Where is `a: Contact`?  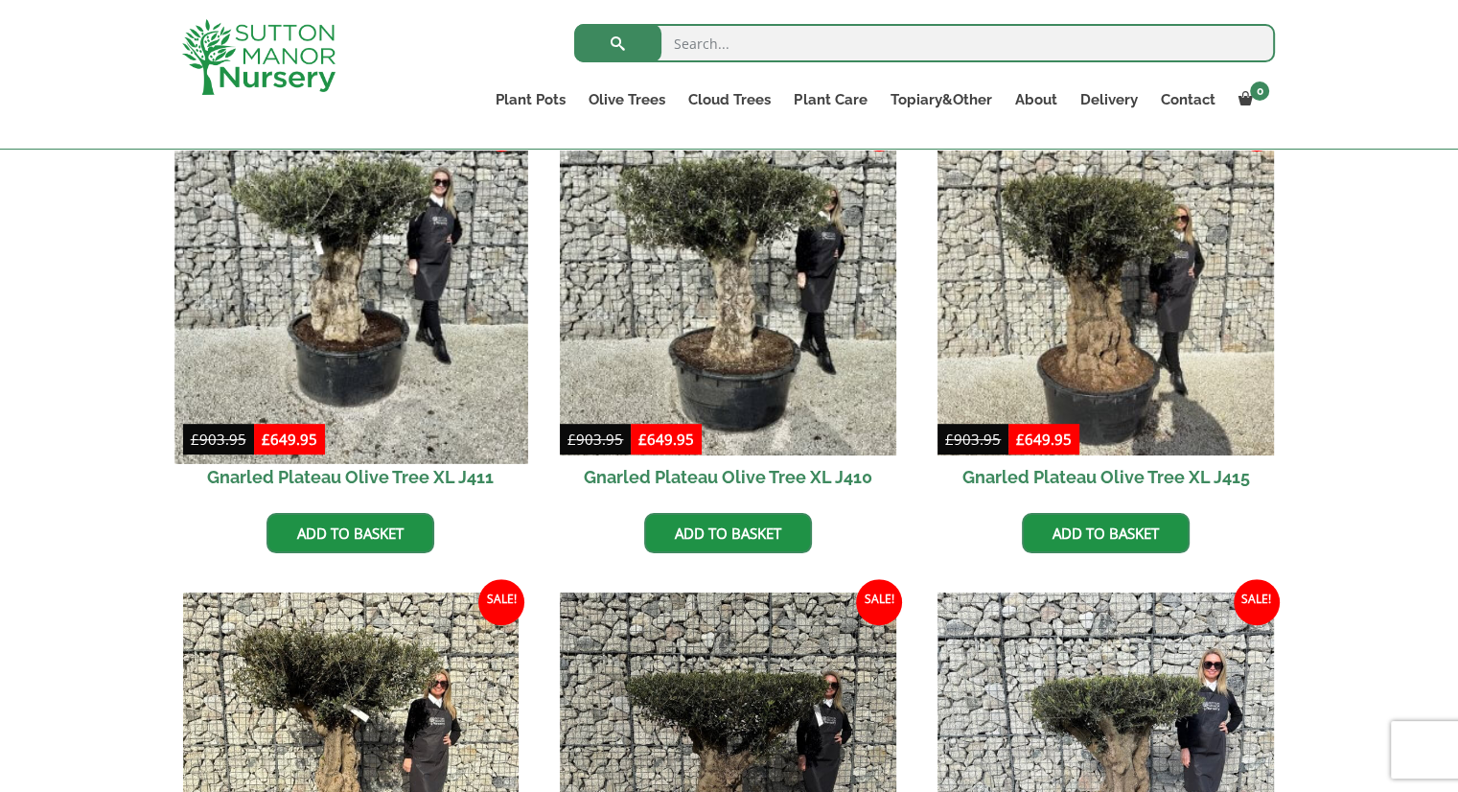 a: Contact is located at coordinates (1187, 100).